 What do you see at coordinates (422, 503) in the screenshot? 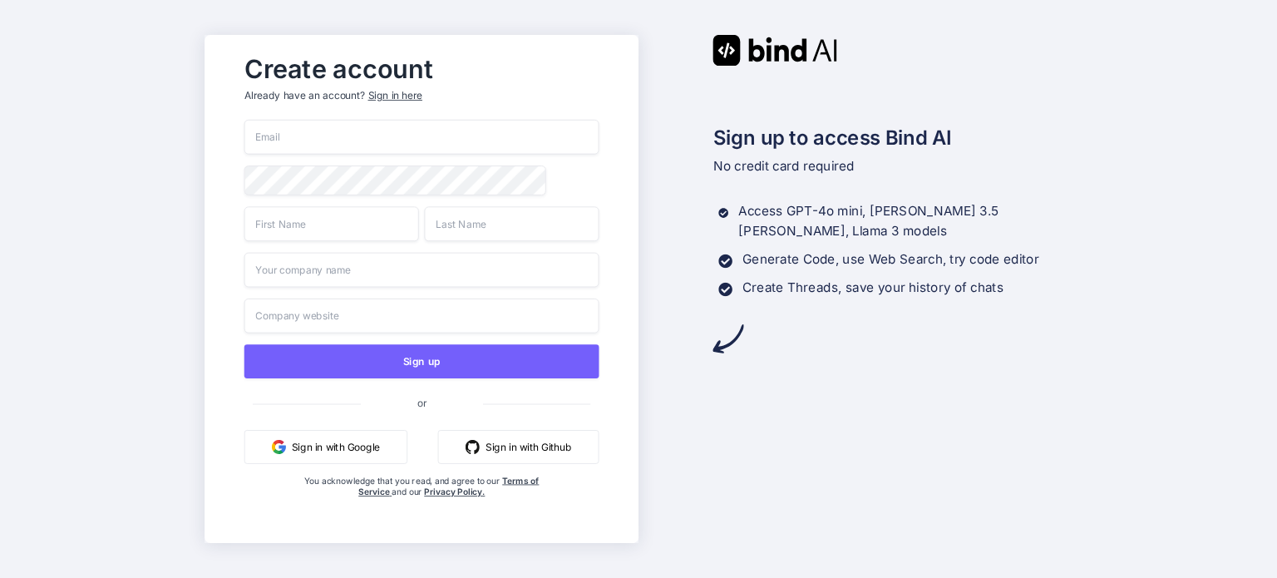
I see `div: You acknowledge that you read, and agree to our and our` at bounding box center [422, 503].